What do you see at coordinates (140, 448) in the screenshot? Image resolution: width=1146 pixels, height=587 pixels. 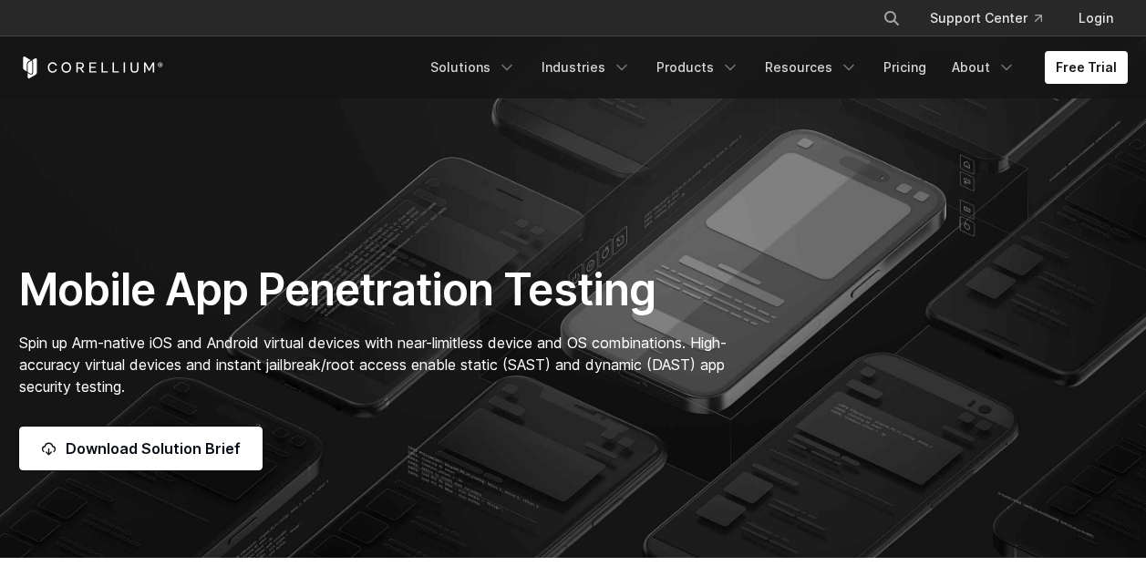 I see `a: Download Solution Brief` at bounding box center [140, 448].